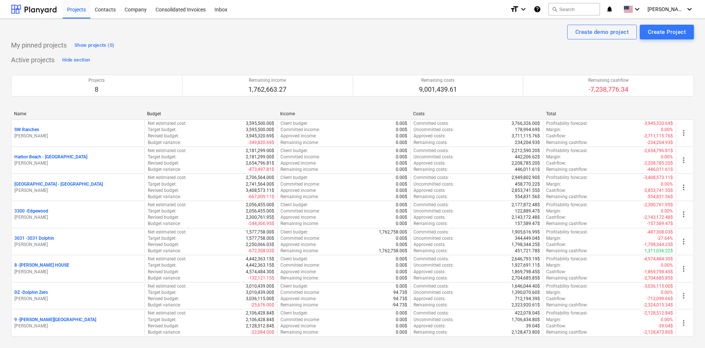 The image size is (705, 348). Describe the element at coordinates (210, 114) in the screenshot. I see `div: Budget` at that location.